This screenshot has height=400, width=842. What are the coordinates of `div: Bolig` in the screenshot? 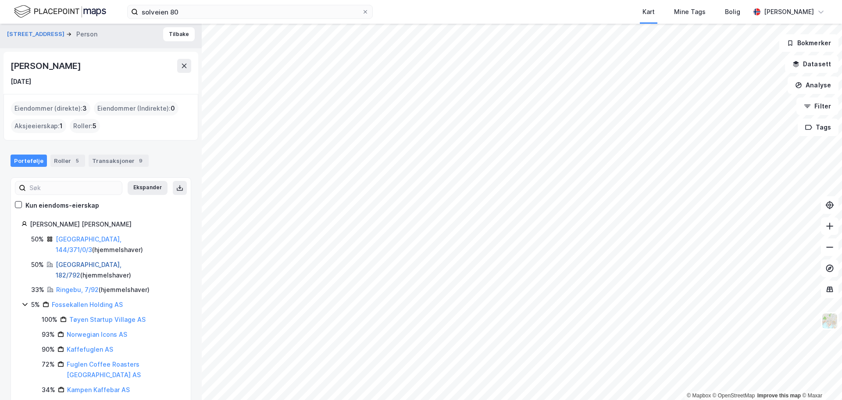 It's located at (732, 12).